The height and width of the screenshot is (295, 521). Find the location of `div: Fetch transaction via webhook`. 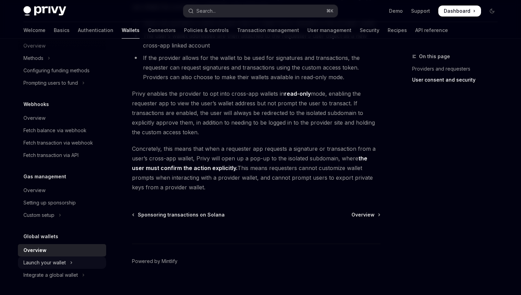

div: Fetch transaction via webhook is located at coordinates (58, 143).